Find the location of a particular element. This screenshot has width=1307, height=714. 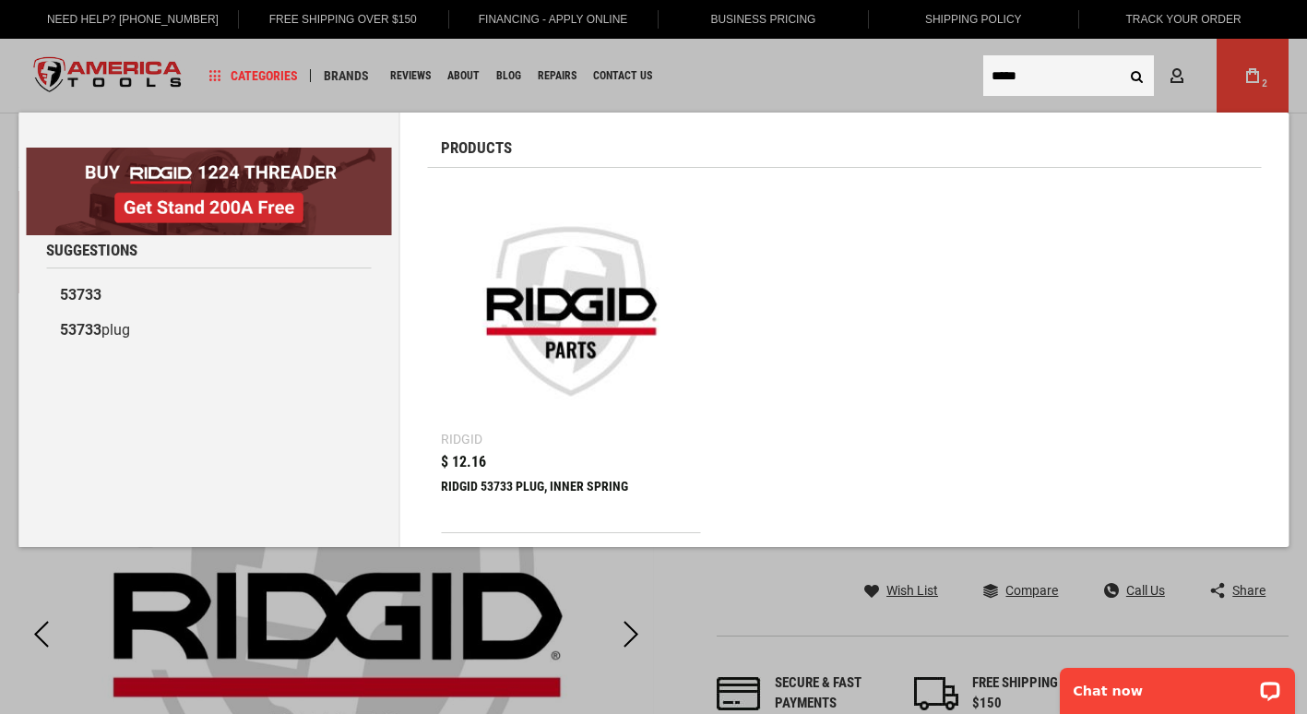

img: BOGO: Buy RIDGID® 1224 Threader, Get Stand 200A Free! is located at coordinates (208, 191).